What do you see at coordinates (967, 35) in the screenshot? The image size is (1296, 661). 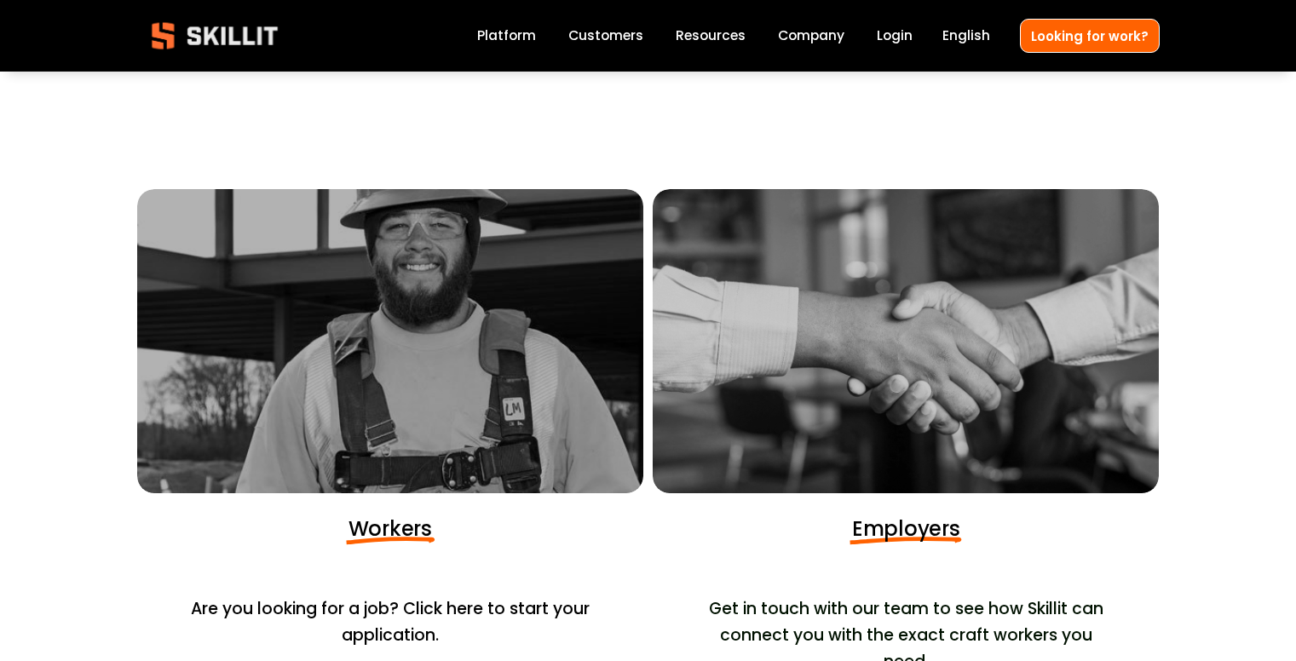 I see `span: English` at bounding box center [967, 35].